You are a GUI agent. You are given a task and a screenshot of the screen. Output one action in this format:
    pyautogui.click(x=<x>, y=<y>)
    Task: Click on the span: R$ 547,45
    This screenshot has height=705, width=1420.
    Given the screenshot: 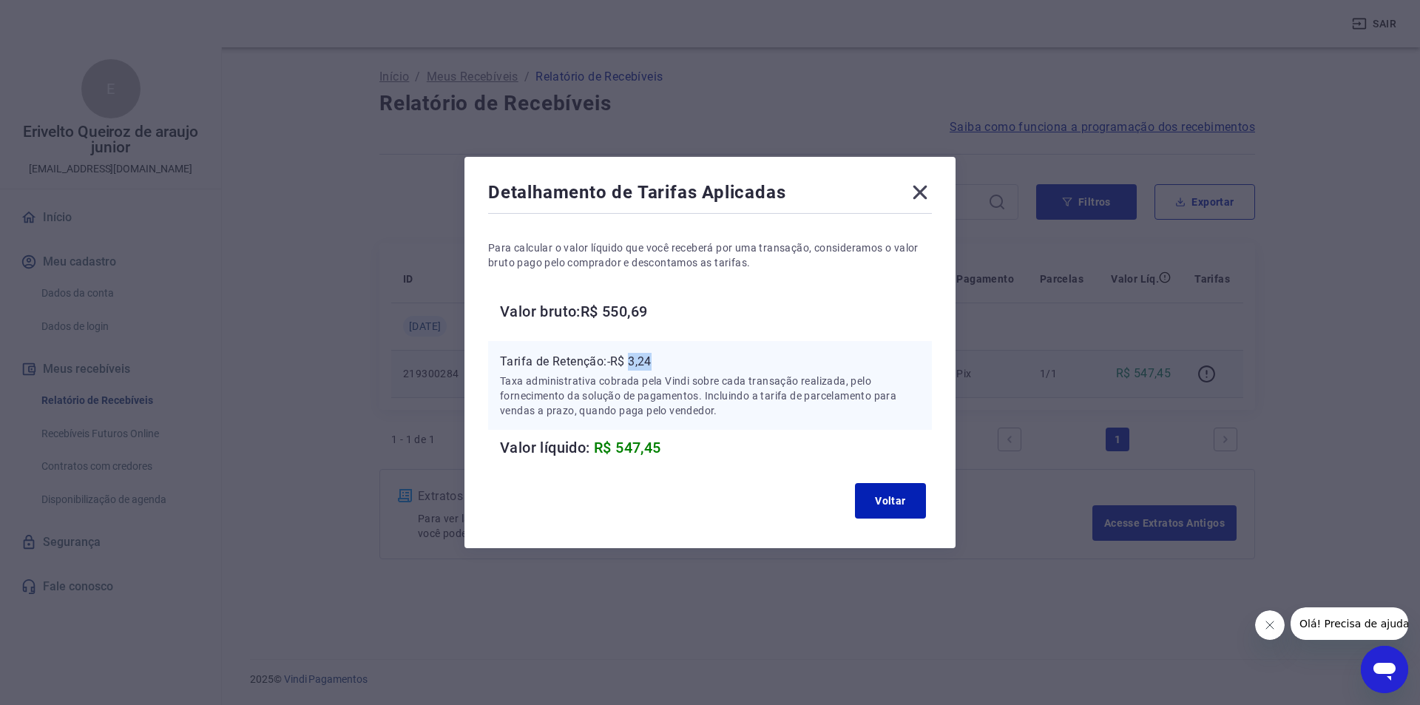 What is the action you would take?
    pyautogui.click(x=627, y=448)
    